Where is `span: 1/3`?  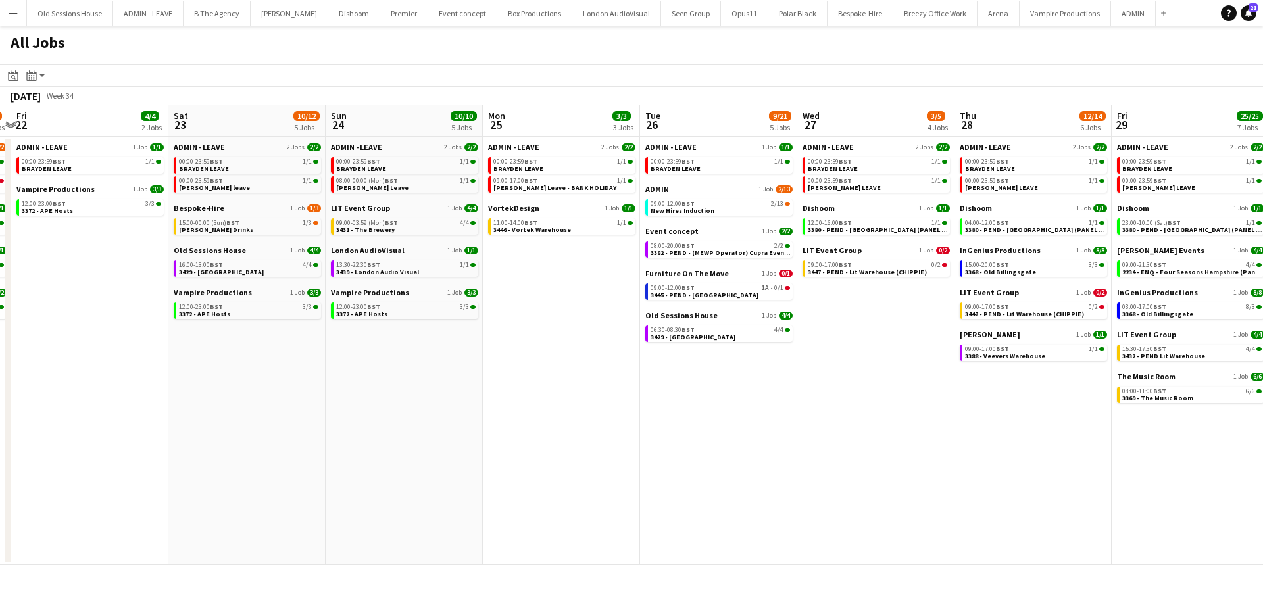
span: 1/3 is located at coordinates (314, 208).